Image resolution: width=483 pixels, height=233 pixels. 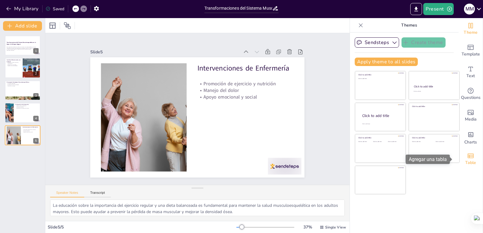 What do you see at coordinates (14, 65) in the screenshot?
I see `p: Cambios en la movilidad` at bounding box center [14, 65].